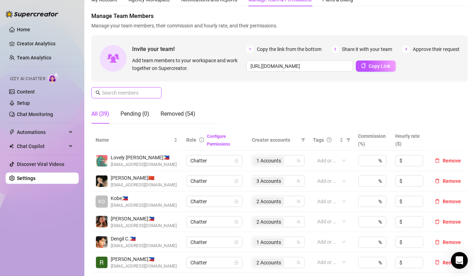  What do you see at coordinates (376, 66) in the screenshot?
I see `button: Copy Link` at bounding box center [376, 66].